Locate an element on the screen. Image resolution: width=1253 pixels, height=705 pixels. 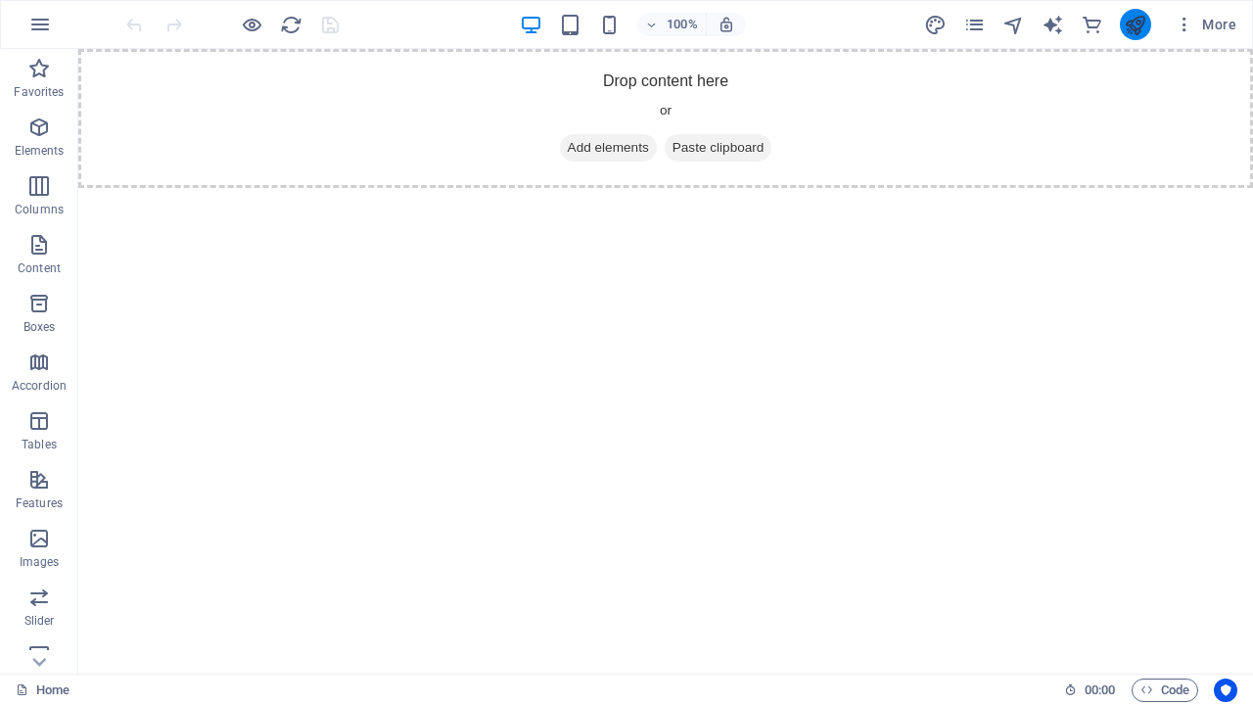
p: Tables is located at coordinates (39, 445).